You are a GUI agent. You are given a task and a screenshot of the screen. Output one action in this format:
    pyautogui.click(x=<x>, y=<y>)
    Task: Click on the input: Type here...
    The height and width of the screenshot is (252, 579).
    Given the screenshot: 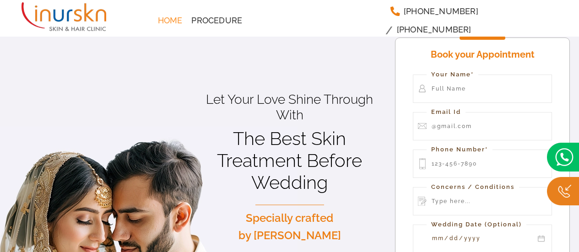 What is the action you would take?
    pyautogui.click(x=483, y=201)
    